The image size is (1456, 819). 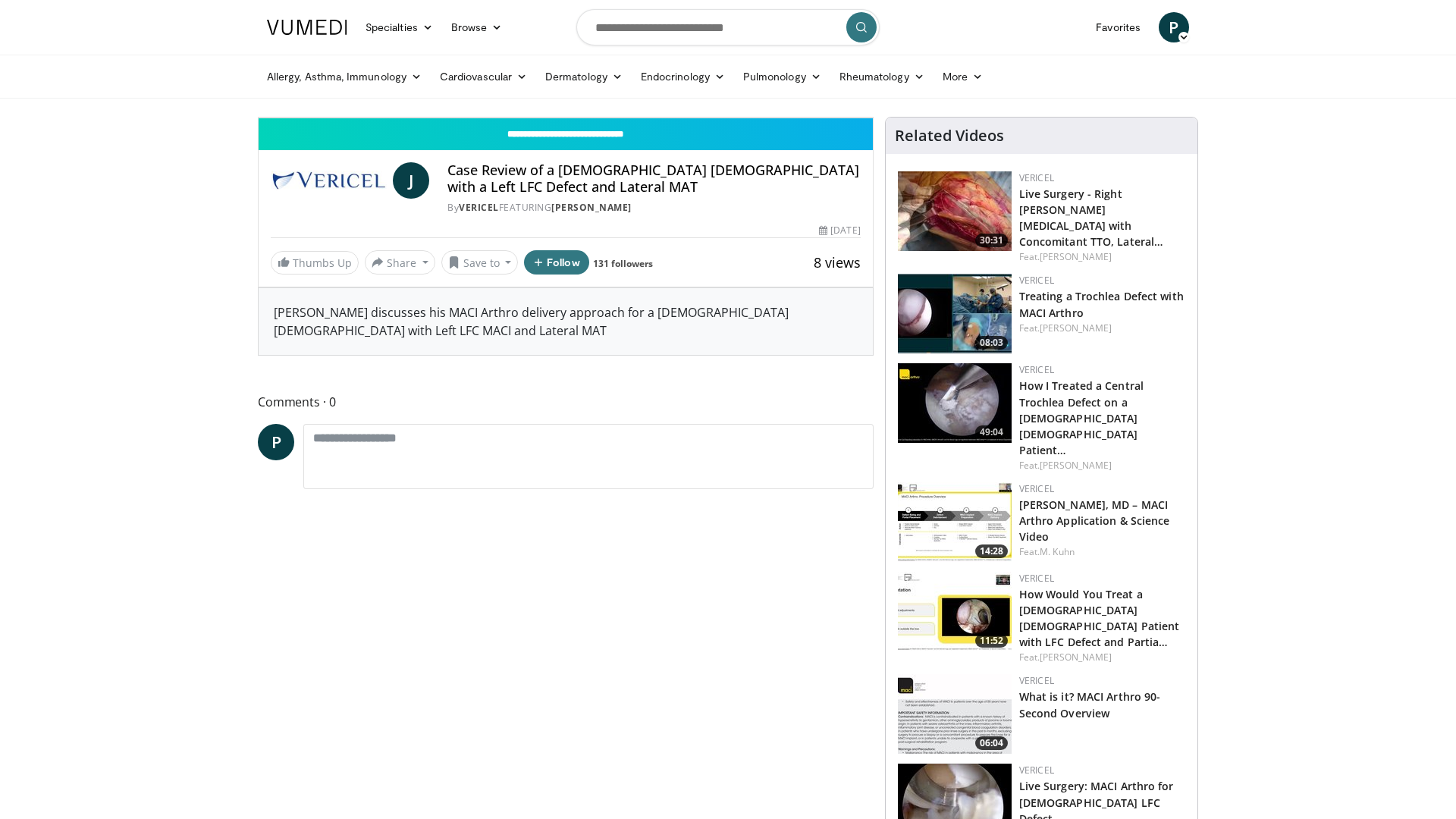 I want to click on a: 11:52, so click(x=955, y=612).